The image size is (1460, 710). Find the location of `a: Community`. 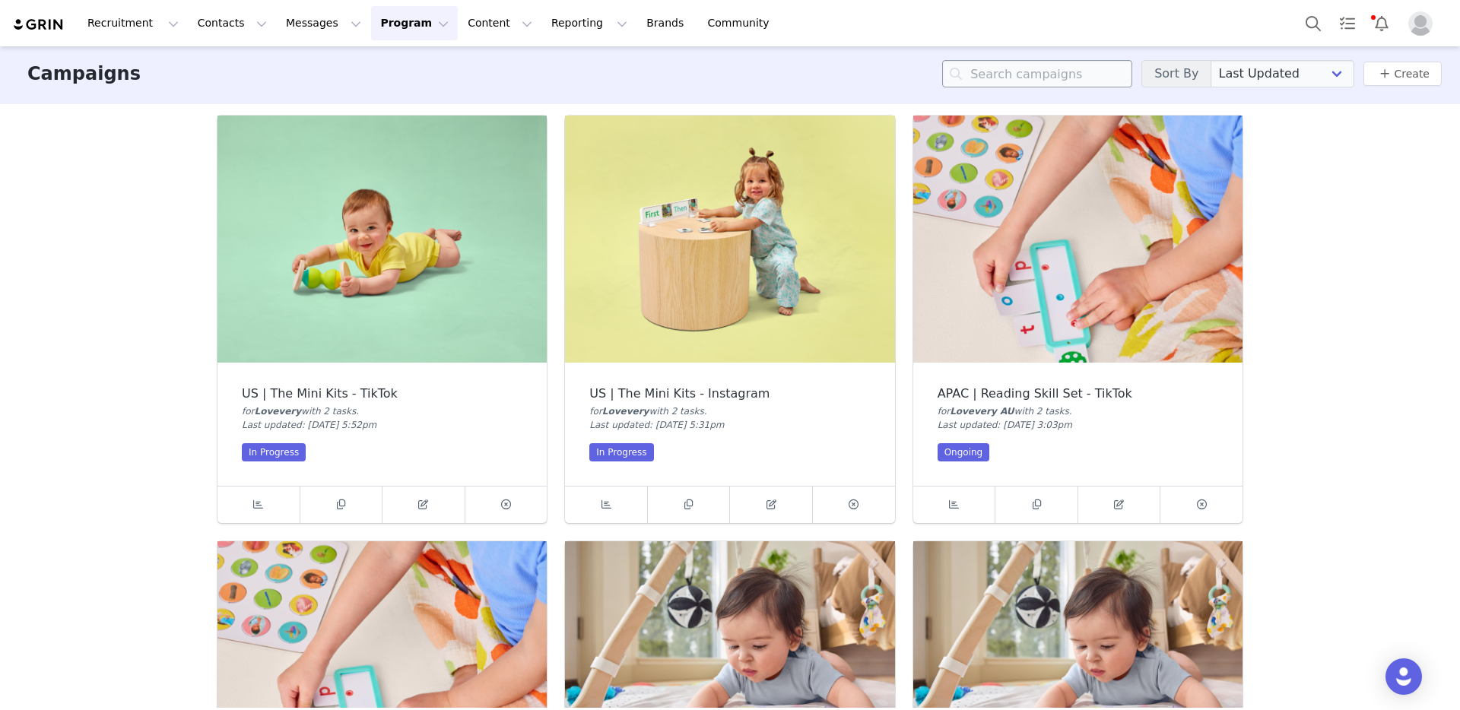

a: Community is located at coordinates (742, 23).